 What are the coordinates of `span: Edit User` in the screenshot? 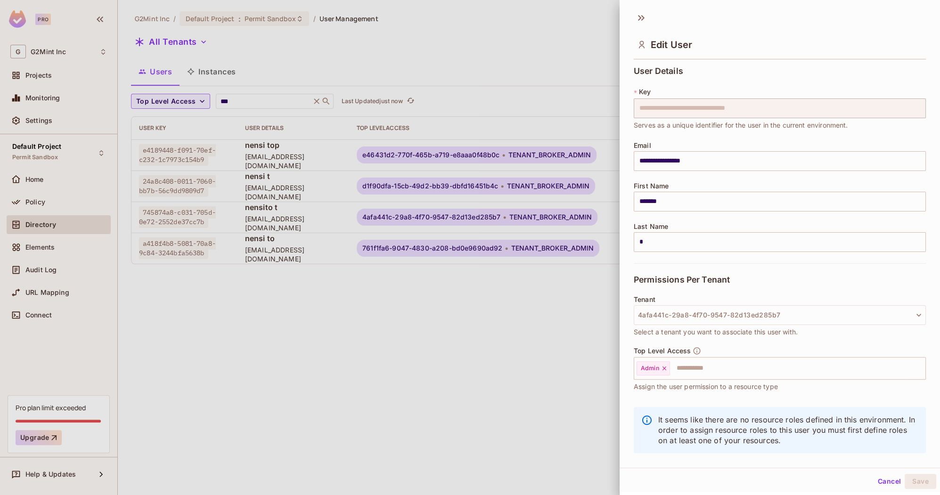 It's located at (672, 45).